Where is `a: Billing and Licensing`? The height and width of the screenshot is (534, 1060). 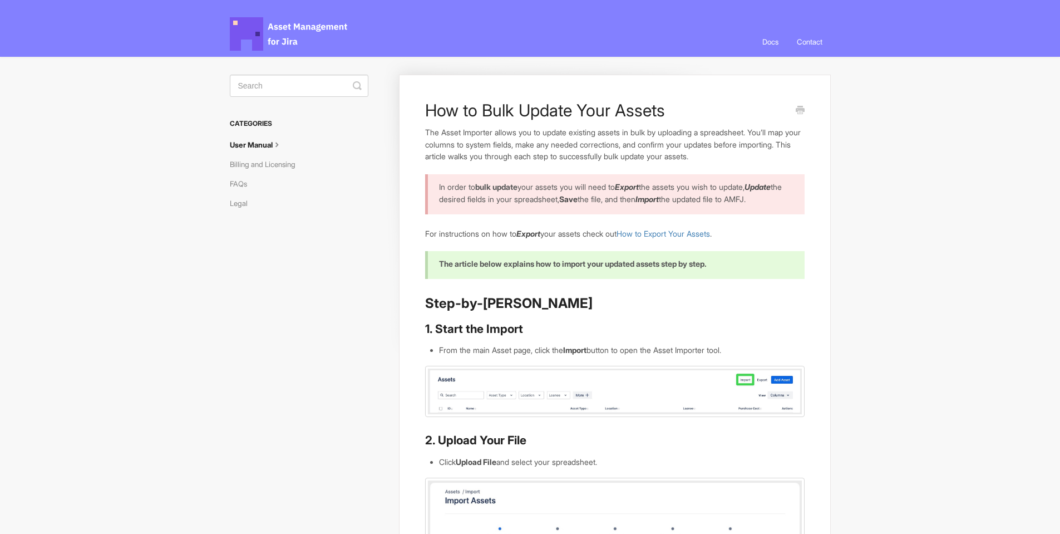 a: Billing and Licensing is located at coordinates (267, 164).